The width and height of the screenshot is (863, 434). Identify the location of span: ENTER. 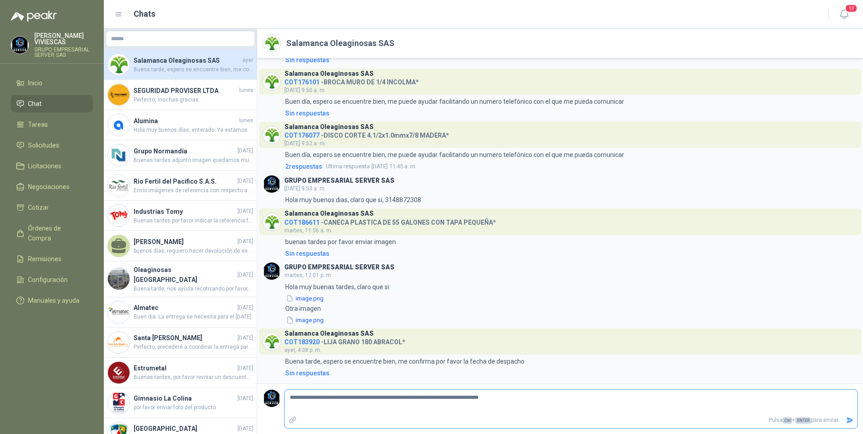
(803, 421).